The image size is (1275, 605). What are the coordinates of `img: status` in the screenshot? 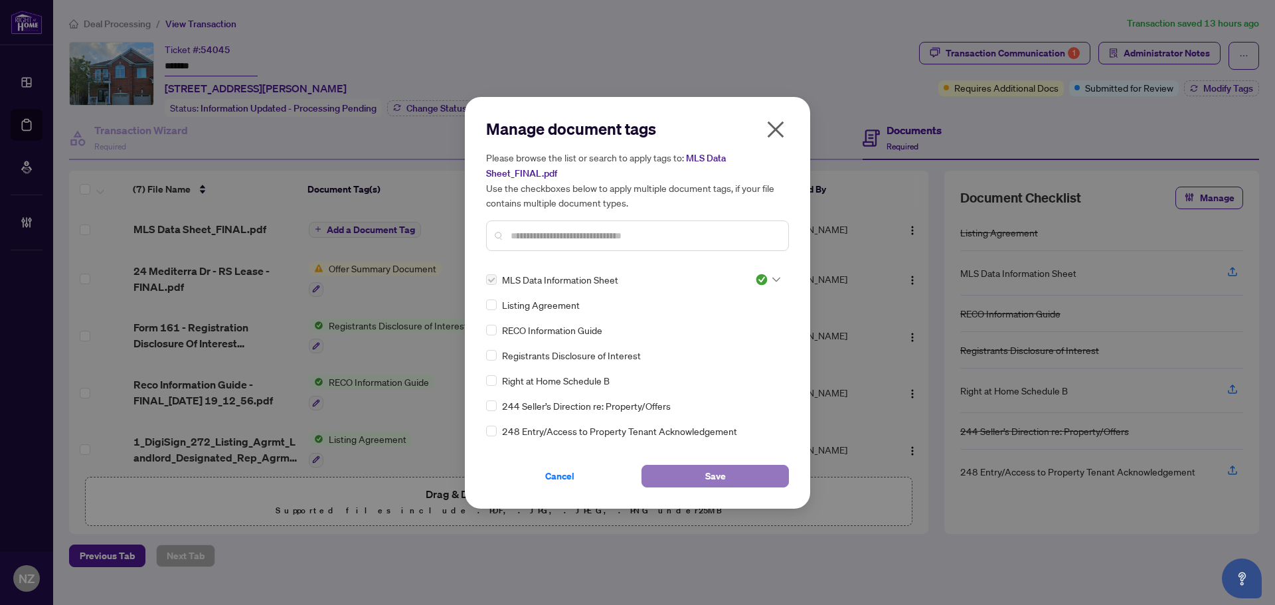 It's located at (762, 280).